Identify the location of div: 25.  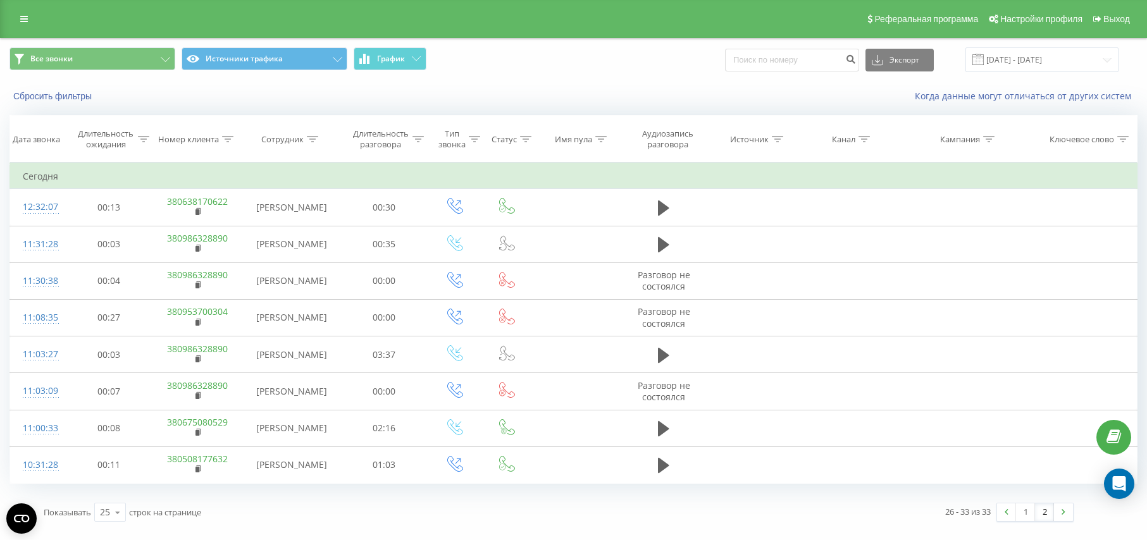
(105, 512).